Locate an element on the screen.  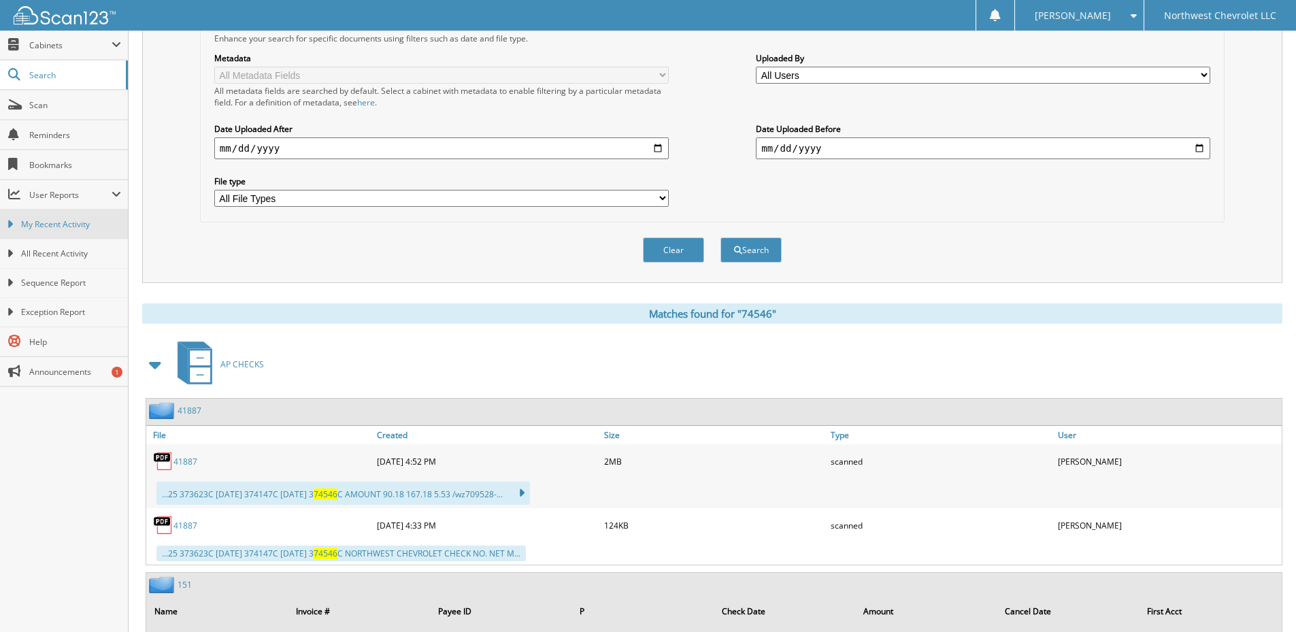
span: Bookmarks is located at coordinates (75, 165).